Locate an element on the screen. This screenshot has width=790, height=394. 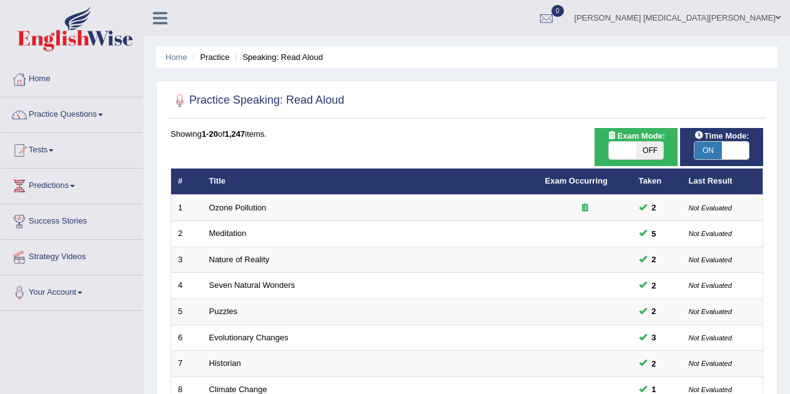
a: Meditation is located at coordinates (228, 233).